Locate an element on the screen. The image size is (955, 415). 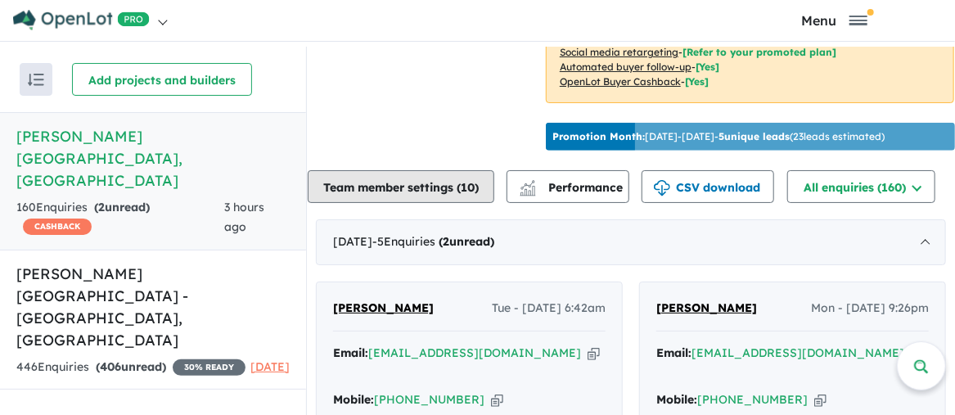
img: download icon is located at coordinates (662, 188).